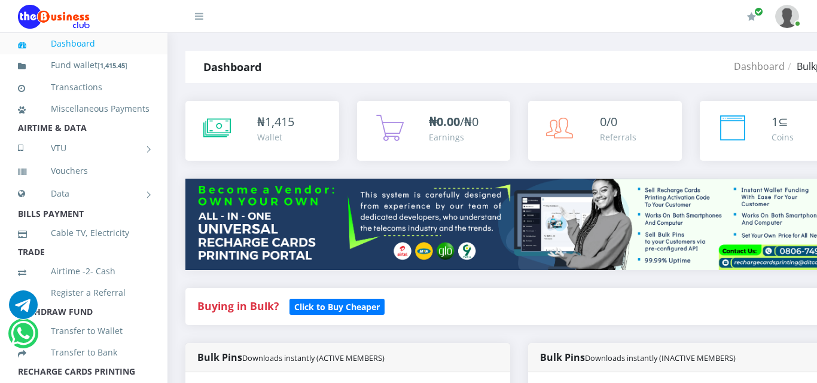 The width and height of the screenshot is (817, 383). Describe the element at coordinates (660, 358) in the screenshot. I see `small: Downloads instantly (INACTIVE MEMBERS)` at that location.